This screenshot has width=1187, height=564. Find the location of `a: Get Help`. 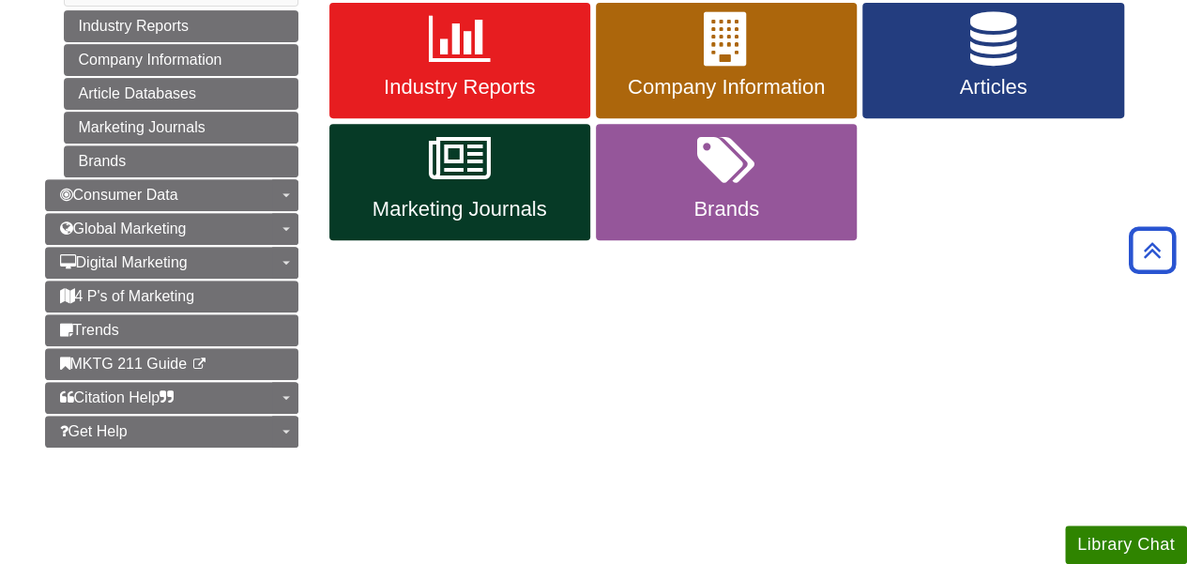

a: Get Help is located at coordinates (172, 431).